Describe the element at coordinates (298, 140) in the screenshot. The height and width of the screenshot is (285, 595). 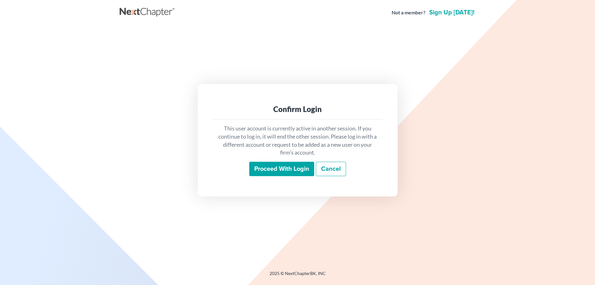
I see `p: This user account is currently active in another session. If you continue to log in, it will end ...` at that location.